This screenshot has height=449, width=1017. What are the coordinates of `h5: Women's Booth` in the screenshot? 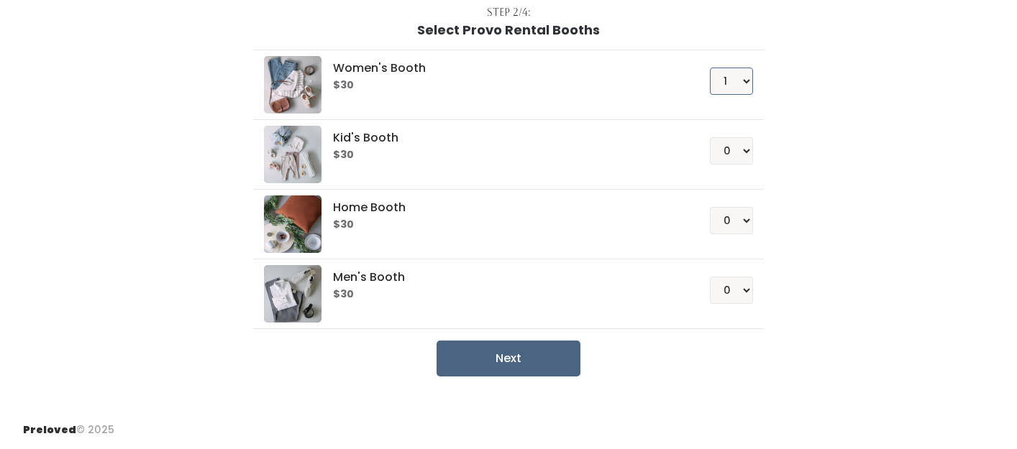 It's located at (503, 68).